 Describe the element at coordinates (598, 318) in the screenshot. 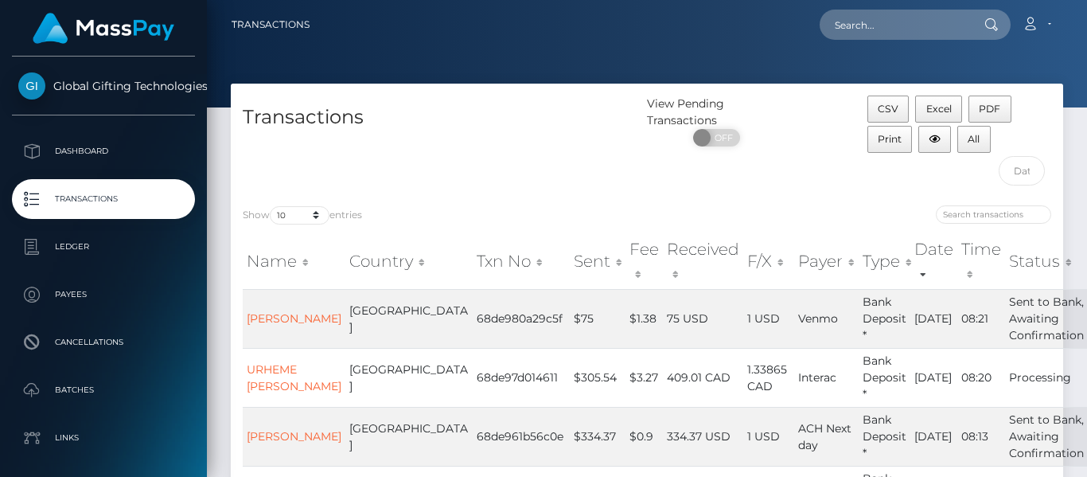

I see `td: $75` at that location.